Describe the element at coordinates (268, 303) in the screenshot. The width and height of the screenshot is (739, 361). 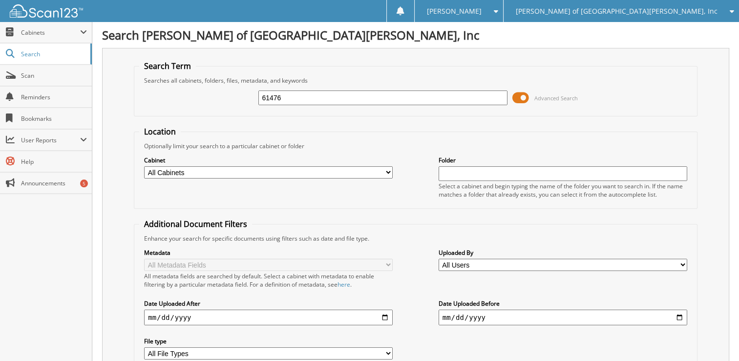
I see `label: Date Uploaded After` at that location.